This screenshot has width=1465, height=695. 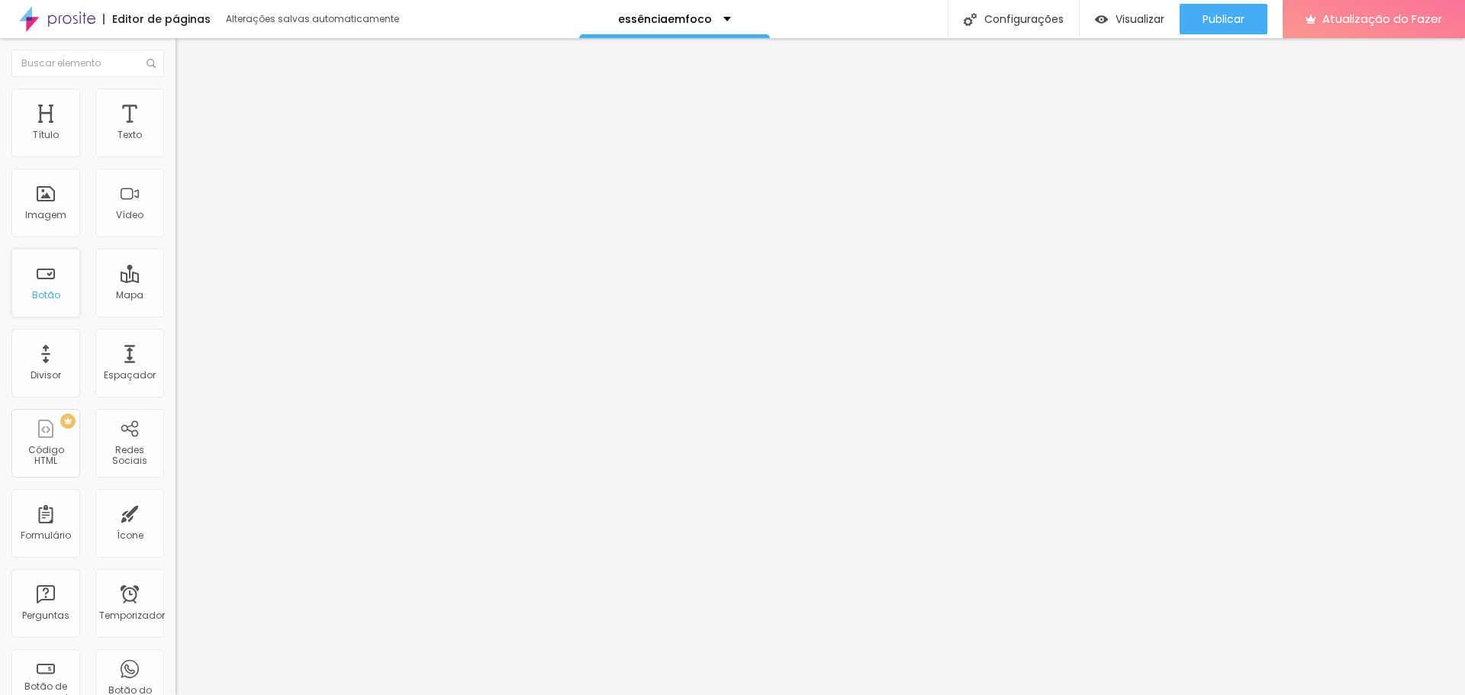 What do you see at coordinates (1223, 19) in the screenshot?
I see `font: Publicar` at bounding box center [1223, 19].